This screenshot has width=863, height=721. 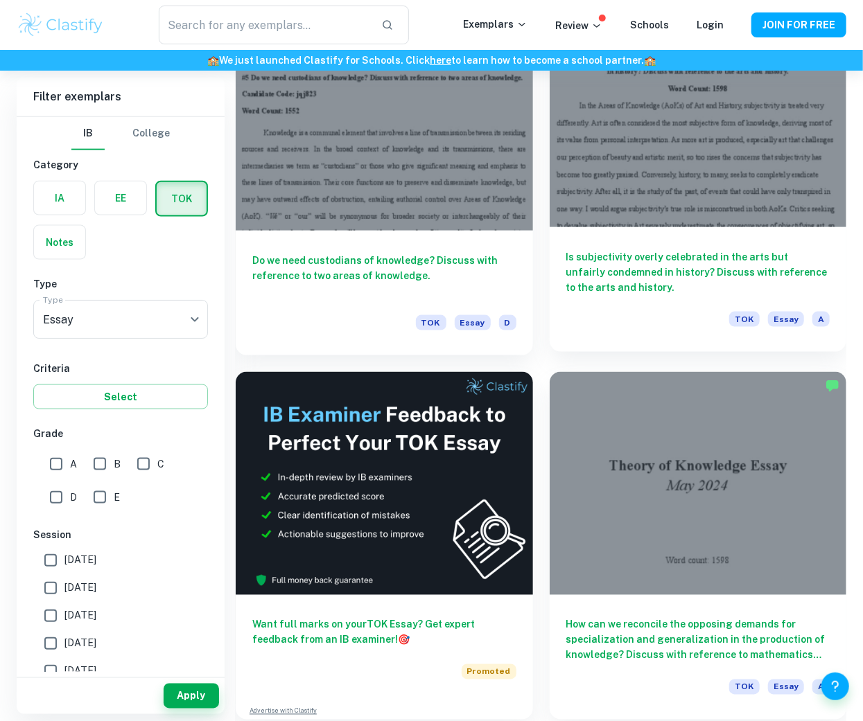 What do you see at coordinates (53, 299) in the screenshot?
I see `label: Type` at bounding box center [53, 299].